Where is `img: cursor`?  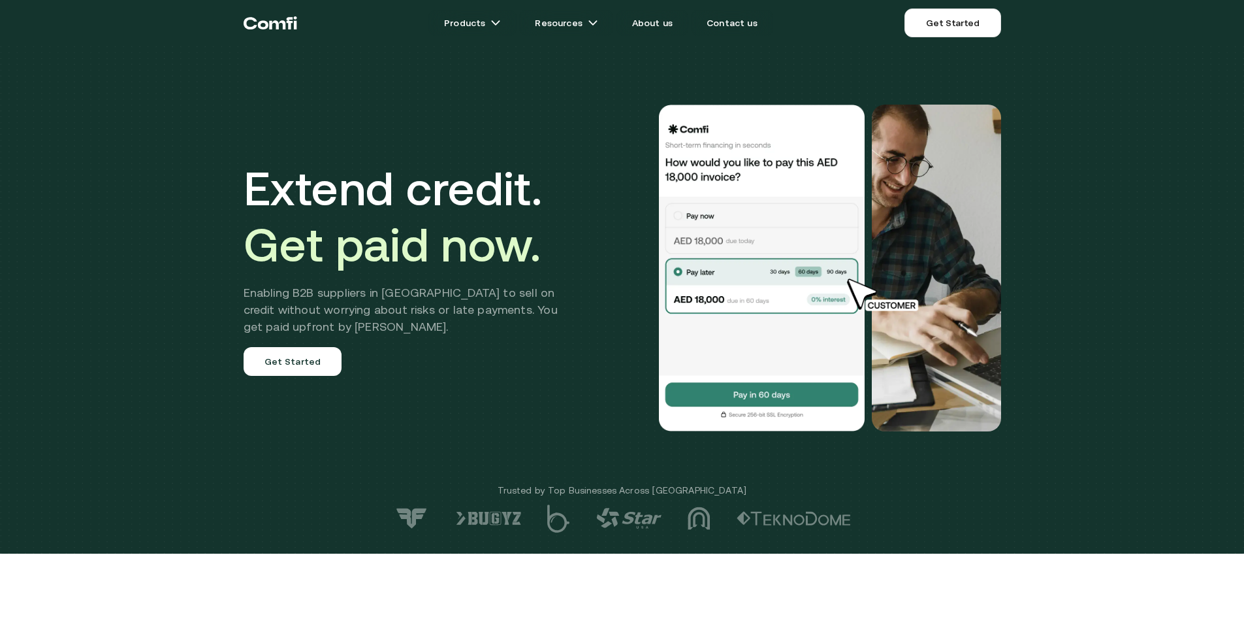
img: cursor is located at coordinates (886, 295).